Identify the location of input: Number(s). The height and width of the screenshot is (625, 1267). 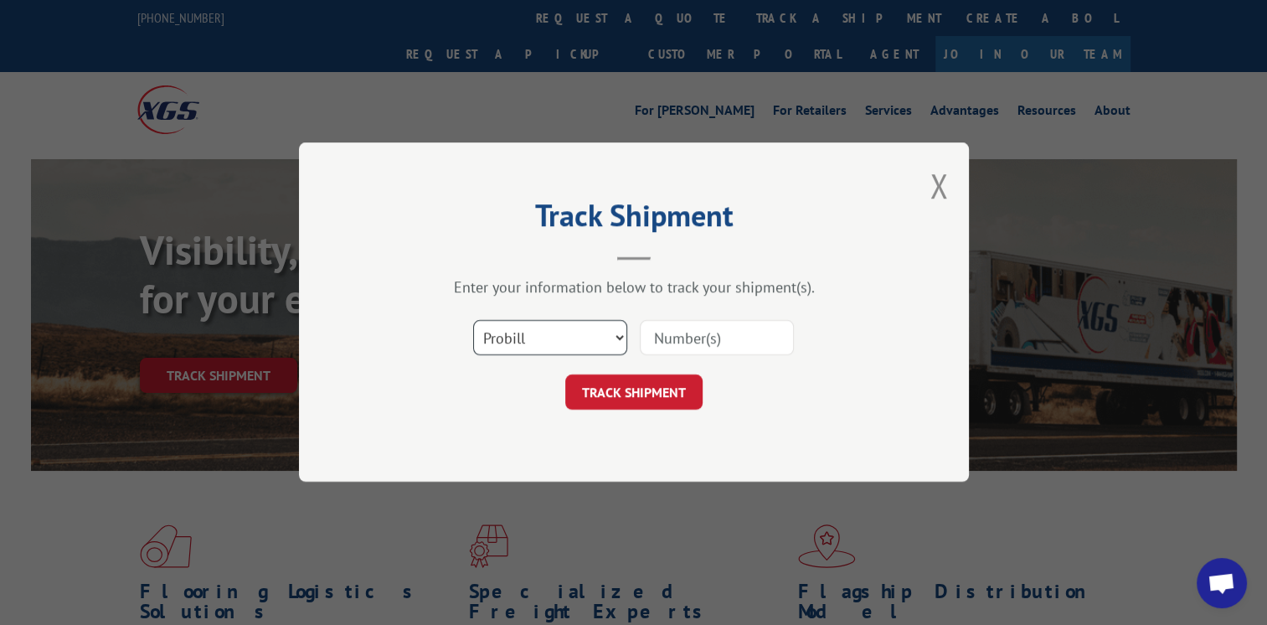
(717, 338).